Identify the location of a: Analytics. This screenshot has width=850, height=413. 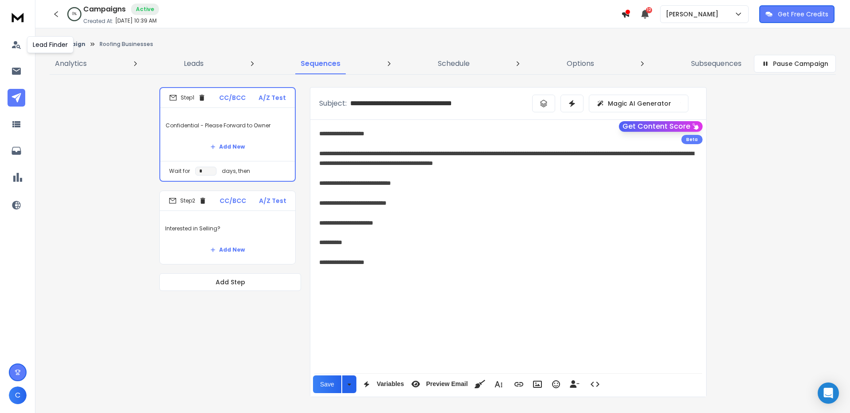
(71, 64).